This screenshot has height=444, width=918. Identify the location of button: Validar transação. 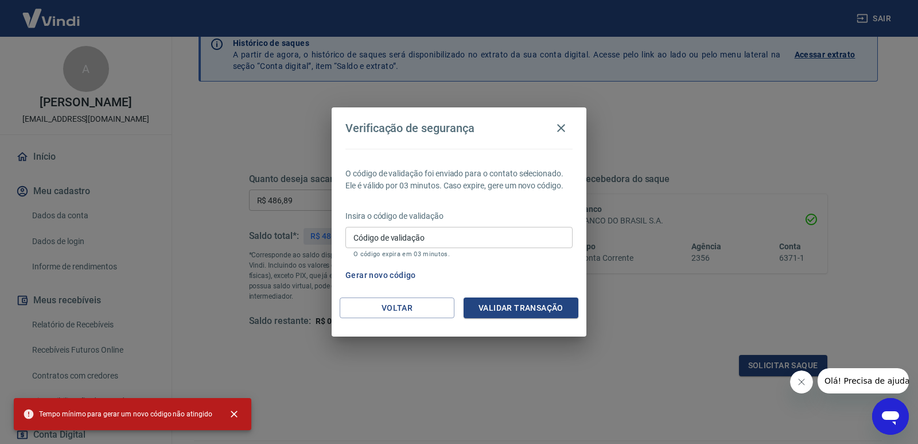
(521, 308).